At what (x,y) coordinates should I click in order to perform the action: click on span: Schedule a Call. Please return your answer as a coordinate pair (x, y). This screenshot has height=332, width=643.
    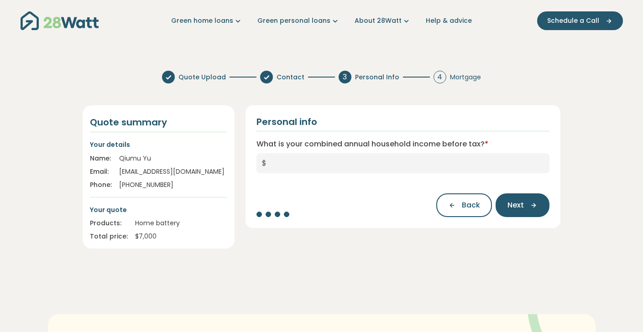
    Looking at the image, I should click on (573, 21).